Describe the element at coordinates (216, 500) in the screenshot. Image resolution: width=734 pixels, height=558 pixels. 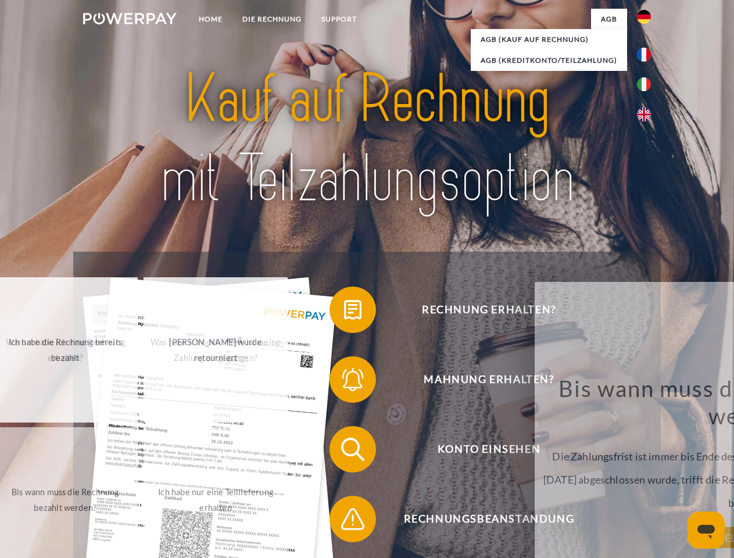
I see `div: Ich habe nur eine Teillieferung erhalten` at that location.